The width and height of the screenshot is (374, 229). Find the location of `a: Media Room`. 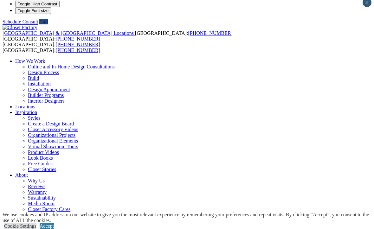

a: Media Room is located at coordinates (41, 203).